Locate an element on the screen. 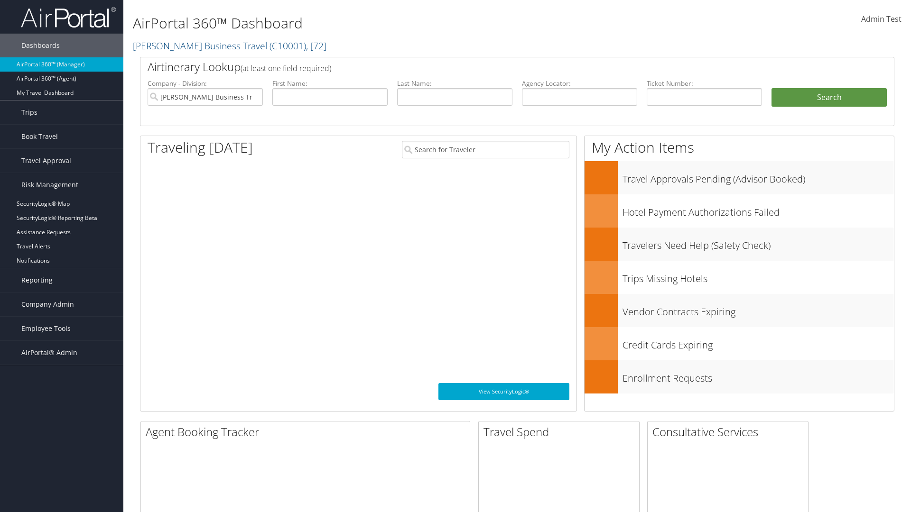  a: Travelers Need Help (Safety Check) is located at coordinates (739, 244).